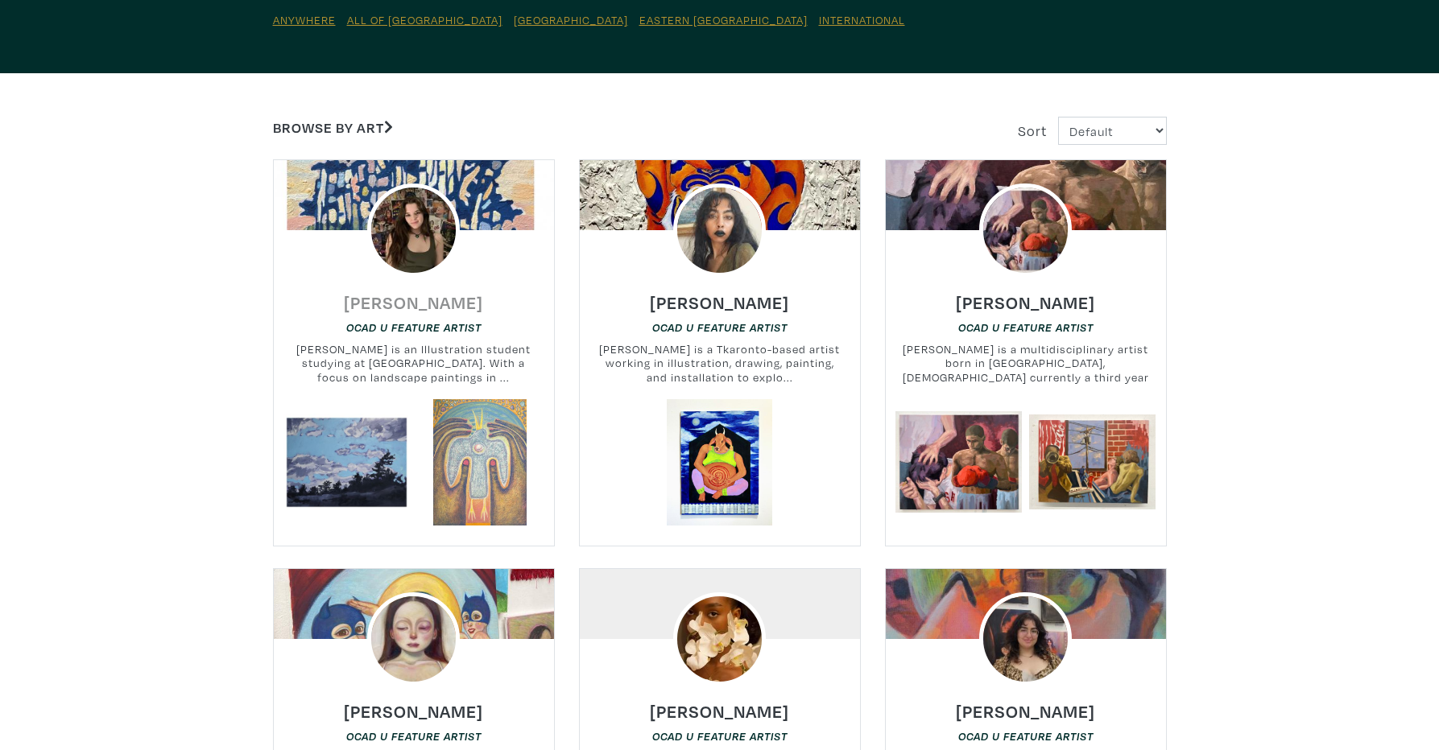  What do you see at coordinates (861, 19) in the screenshot?
I see `a: International` at bounding box center [861, 19].